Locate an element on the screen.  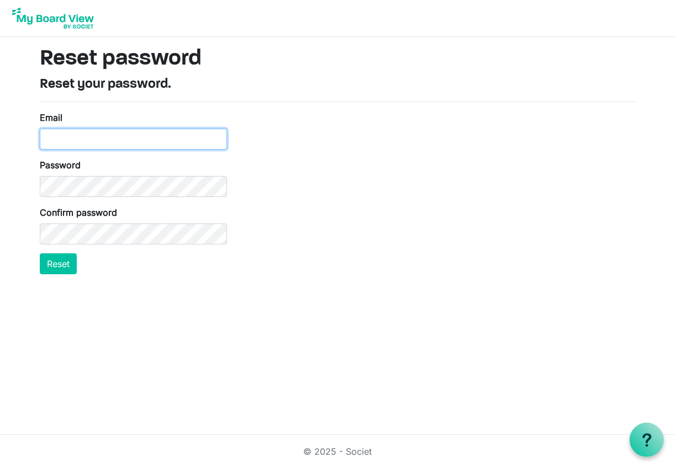
label: Password is located at coordinates (60, 165).